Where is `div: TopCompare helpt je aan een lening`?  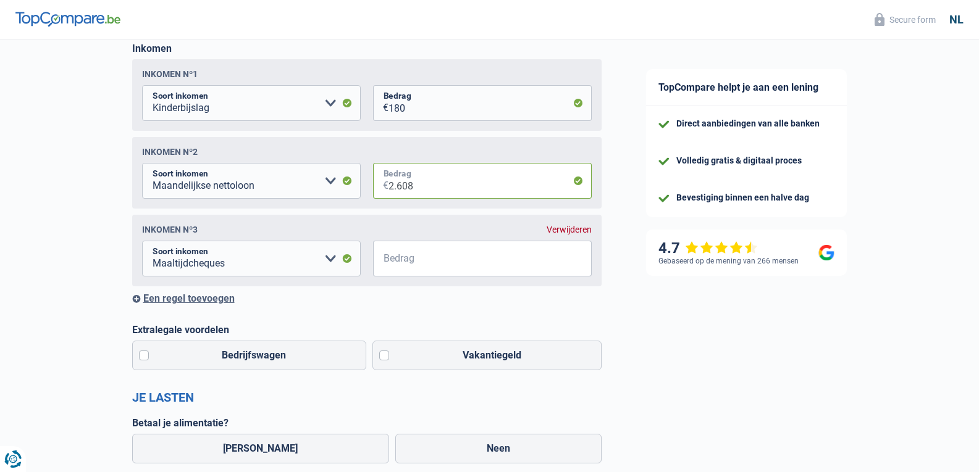 div: TopCompare helpt je aan een lening is located at coordinates (746, 88).